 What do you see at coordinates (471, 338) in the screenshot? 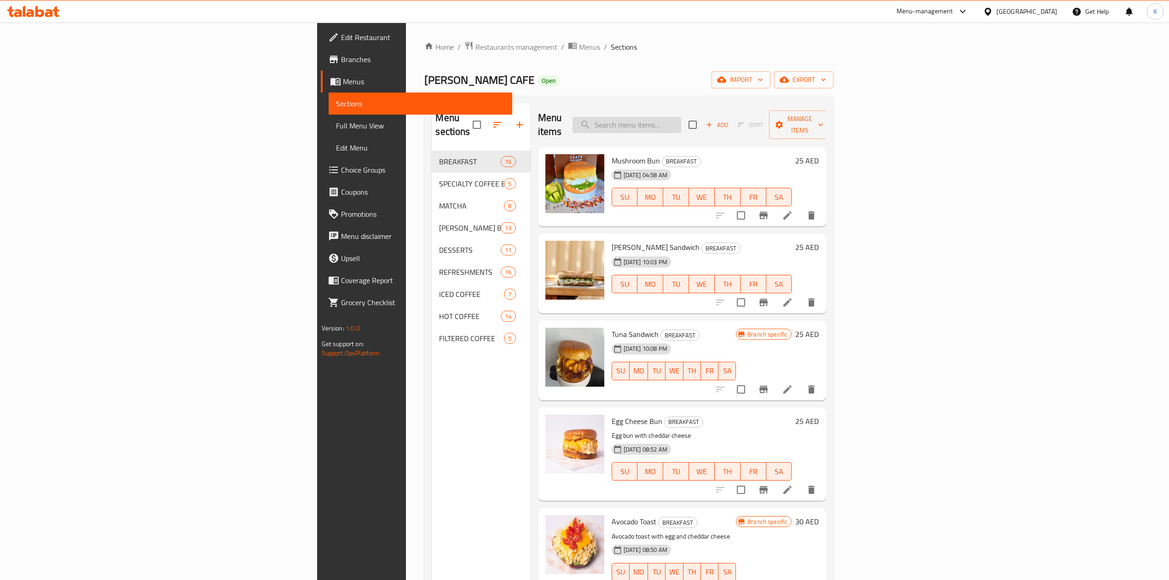
I see `div: FILTERED COFFEE` at bounding box center [471, 338].